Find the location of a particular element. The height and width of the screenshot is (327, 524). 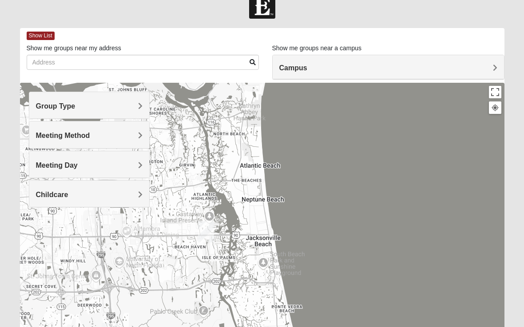

div: Group Type is located at coordinates (89, 105).